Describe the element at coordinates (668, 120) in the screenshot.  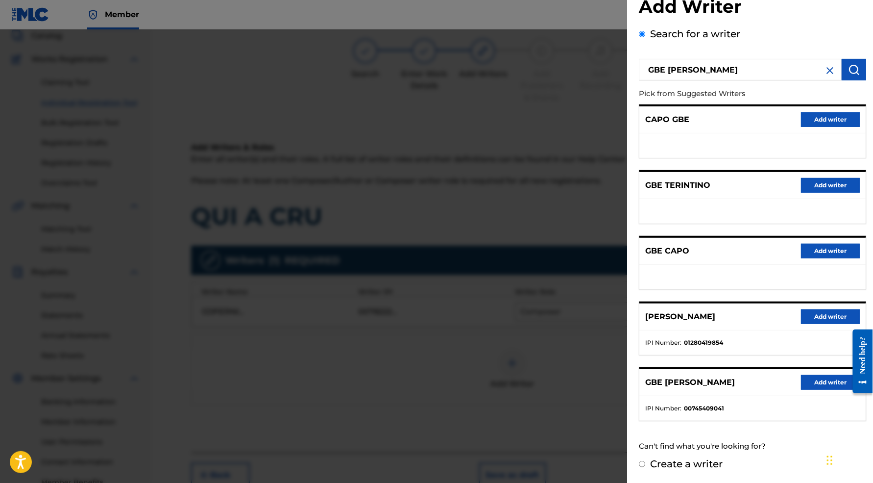
I see `p: CAPO GBE` at that location.